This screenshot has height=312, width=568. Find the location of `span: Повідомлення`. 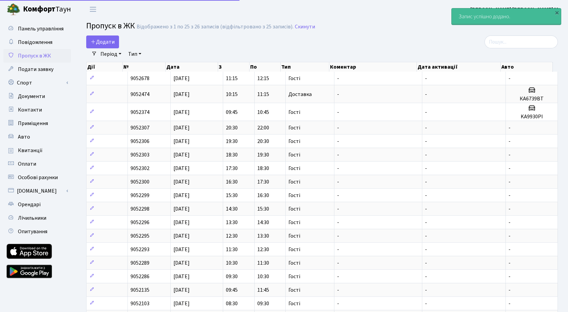

span: Повідомлення is located at coordinates (35, 42).